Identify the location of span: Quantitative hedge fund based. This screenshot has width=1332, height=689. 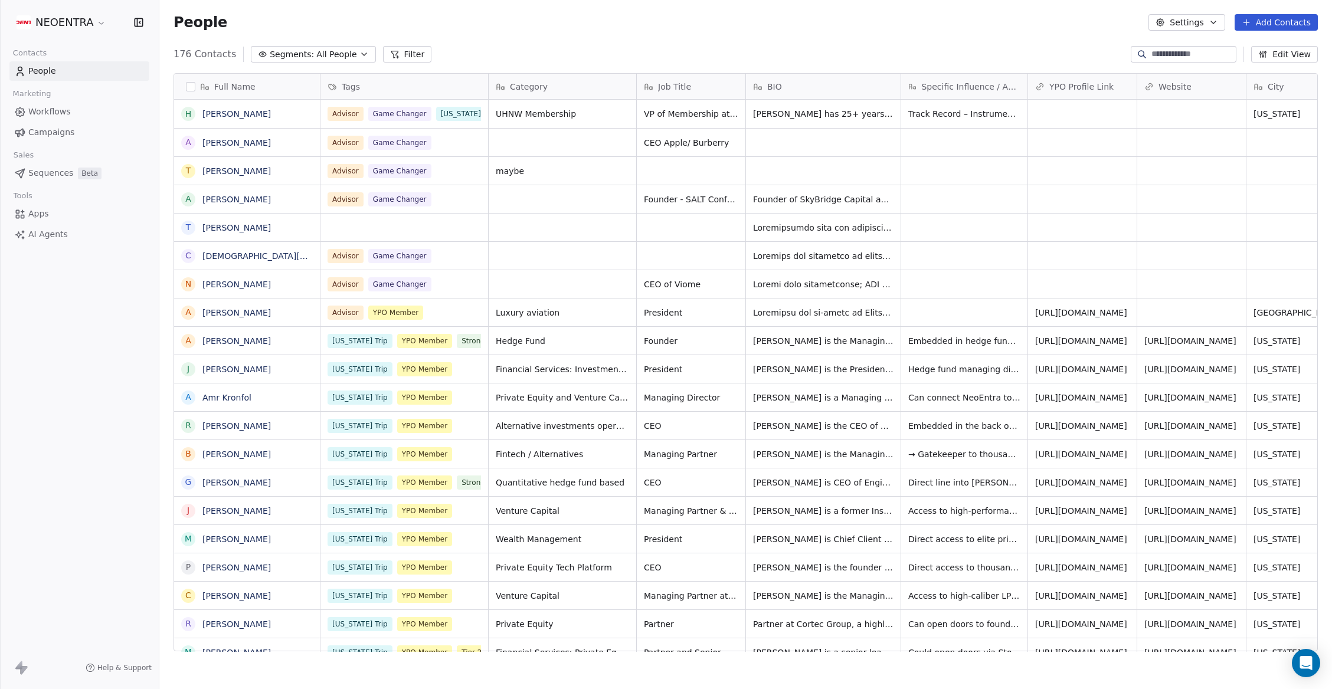
(562, 483).